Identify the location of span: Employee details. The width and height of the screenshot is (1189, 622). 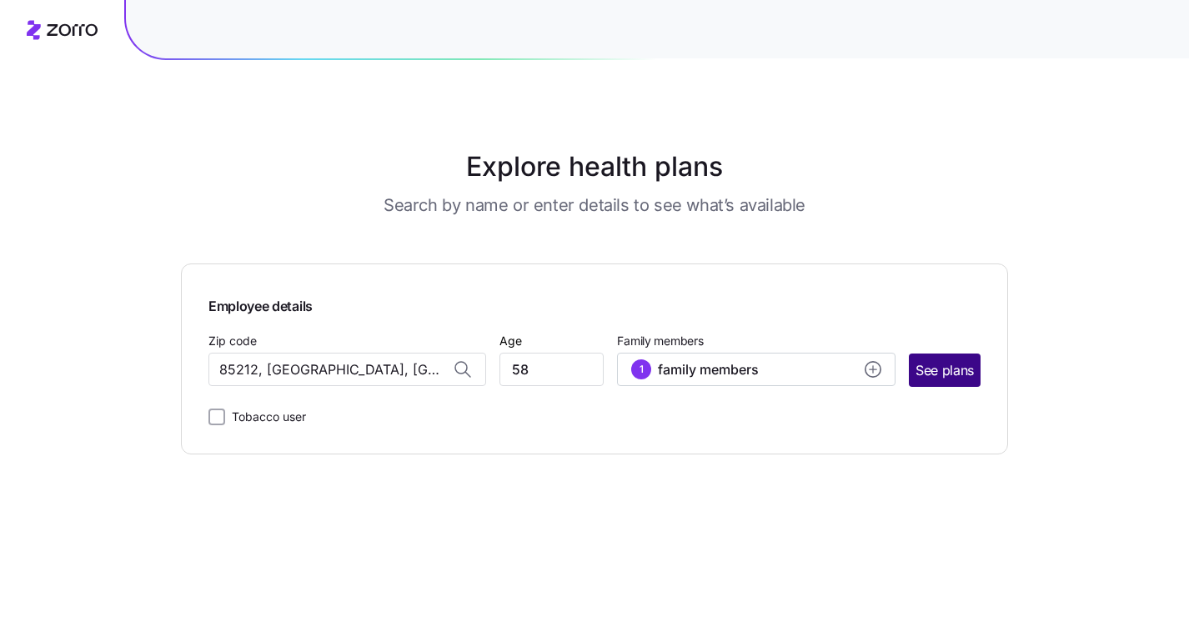
(260, 304).